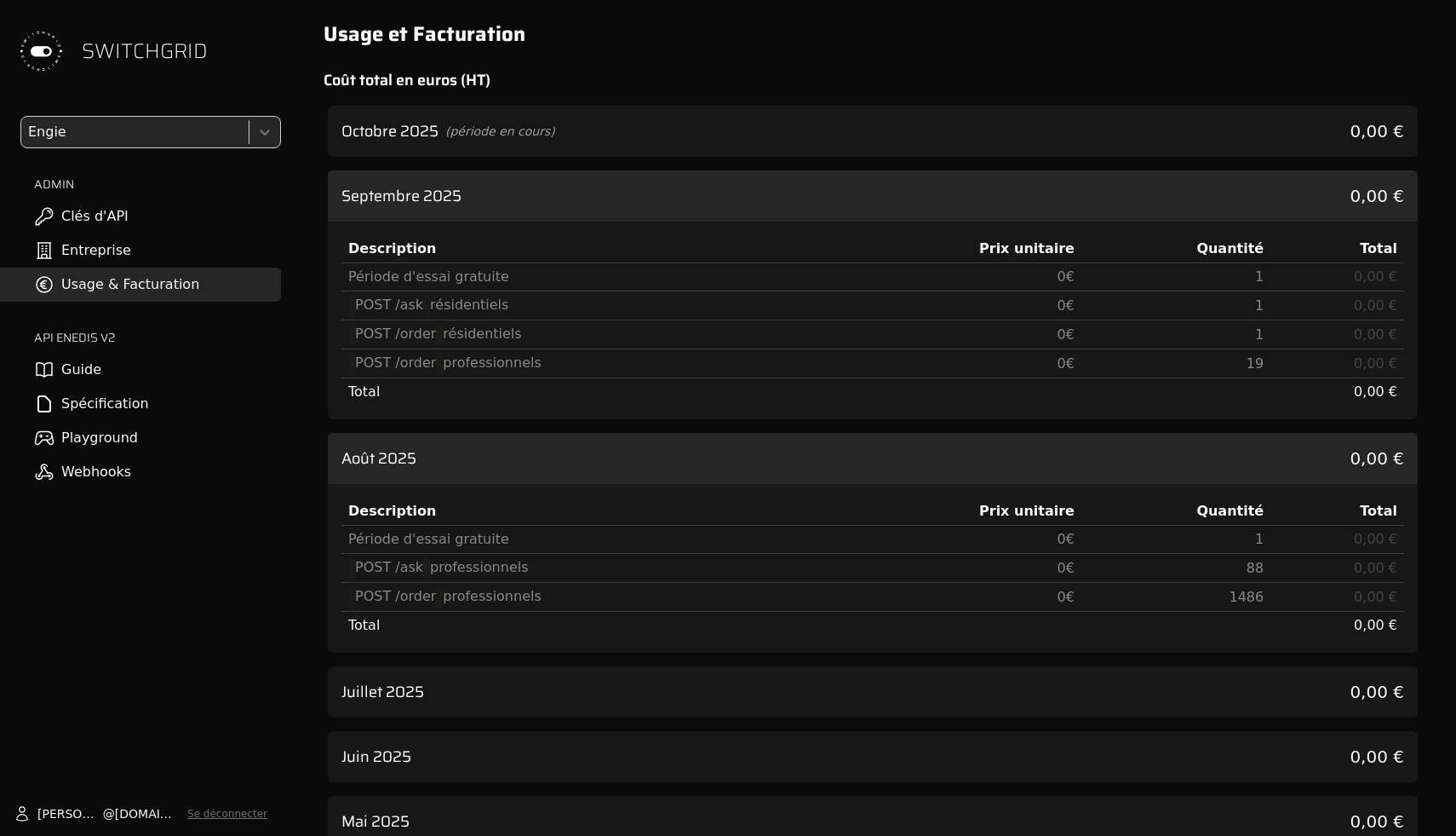  Describe the element at coordinates (383, 692) in the screenshot. I see `h3: Juillet 2025` at that location.